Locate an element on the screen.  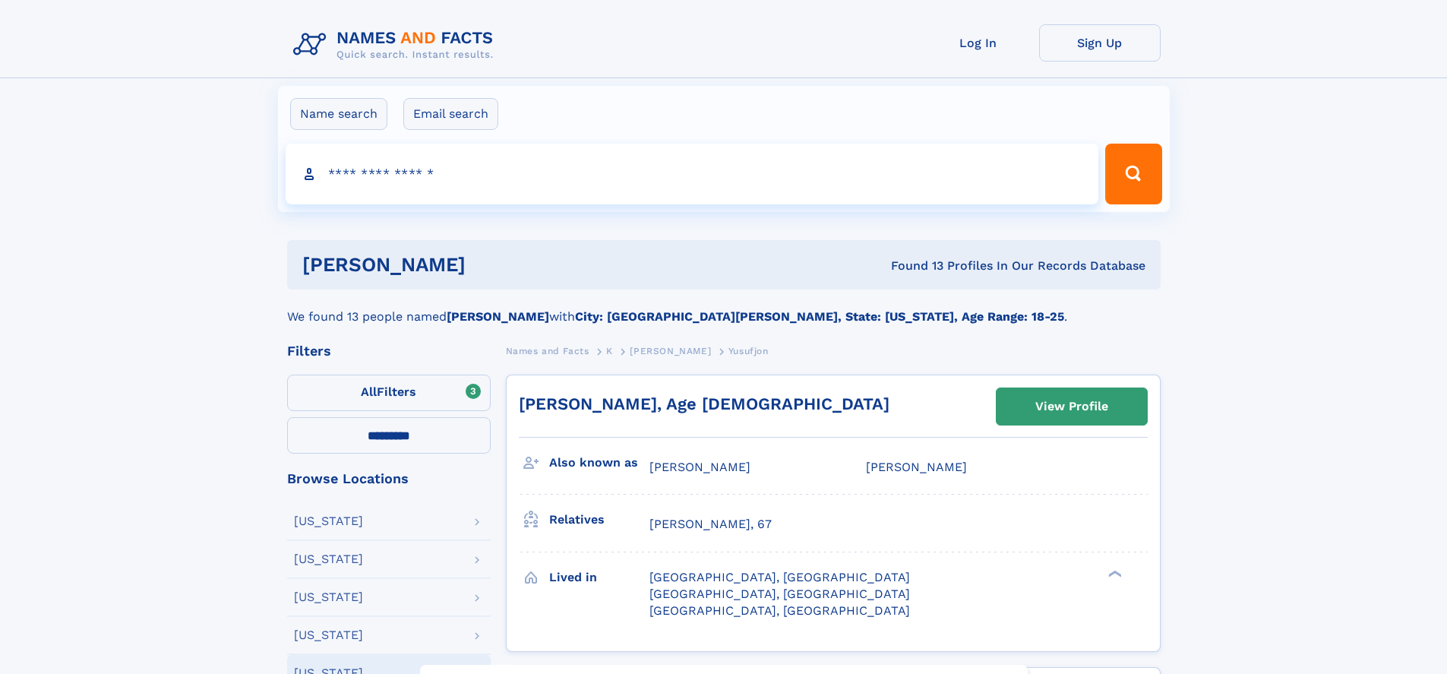
h3: Lived in is located at coordinates (599, 577).